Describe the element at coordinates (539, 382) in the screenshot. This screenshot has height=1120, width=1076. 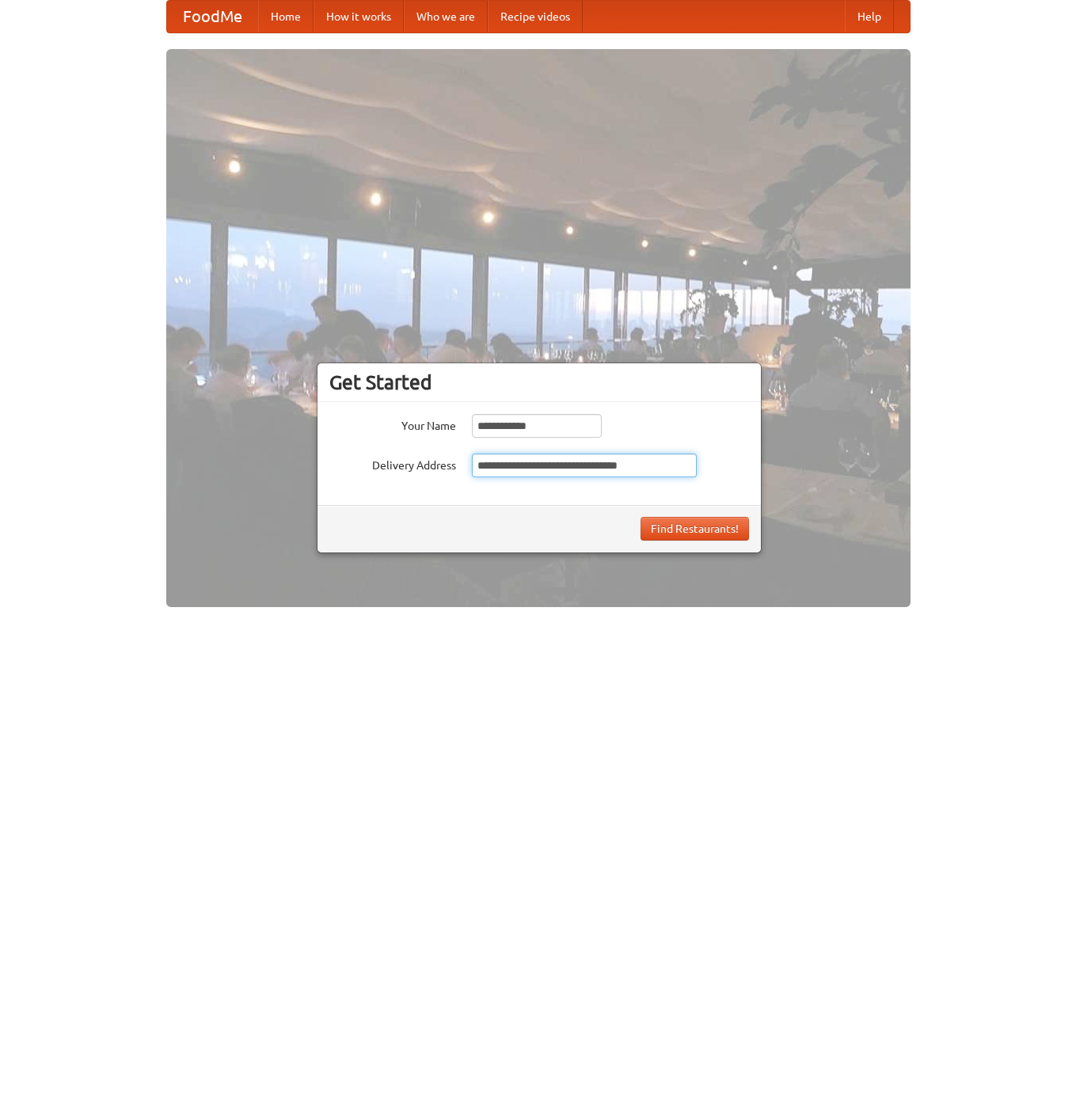
I see `h3: Get Started` at that location.